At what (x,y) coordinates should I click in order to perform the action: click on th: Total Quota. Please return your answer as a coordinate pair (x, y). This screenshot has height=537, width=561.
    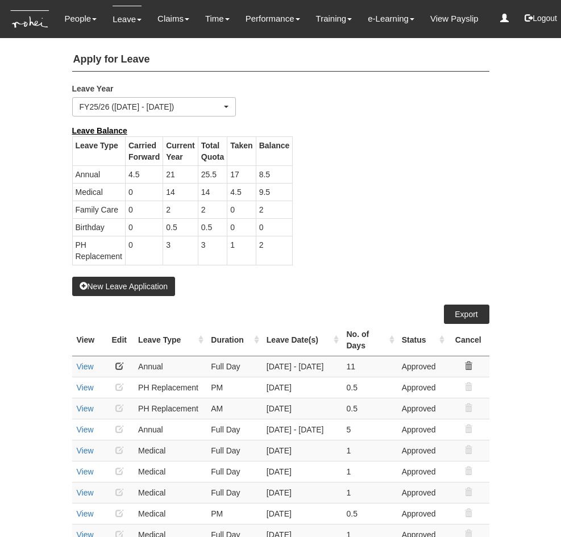
    Looking at the image, I should click on (212, 151).